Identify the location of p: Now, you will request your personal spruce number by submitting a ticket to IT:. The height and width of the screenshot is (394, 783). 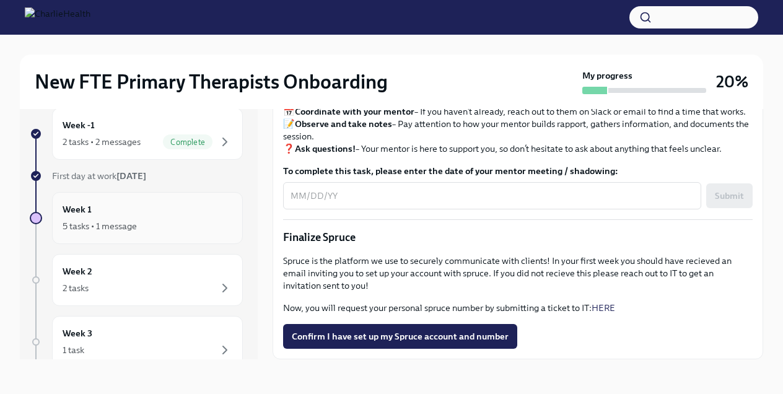
(518, 308).